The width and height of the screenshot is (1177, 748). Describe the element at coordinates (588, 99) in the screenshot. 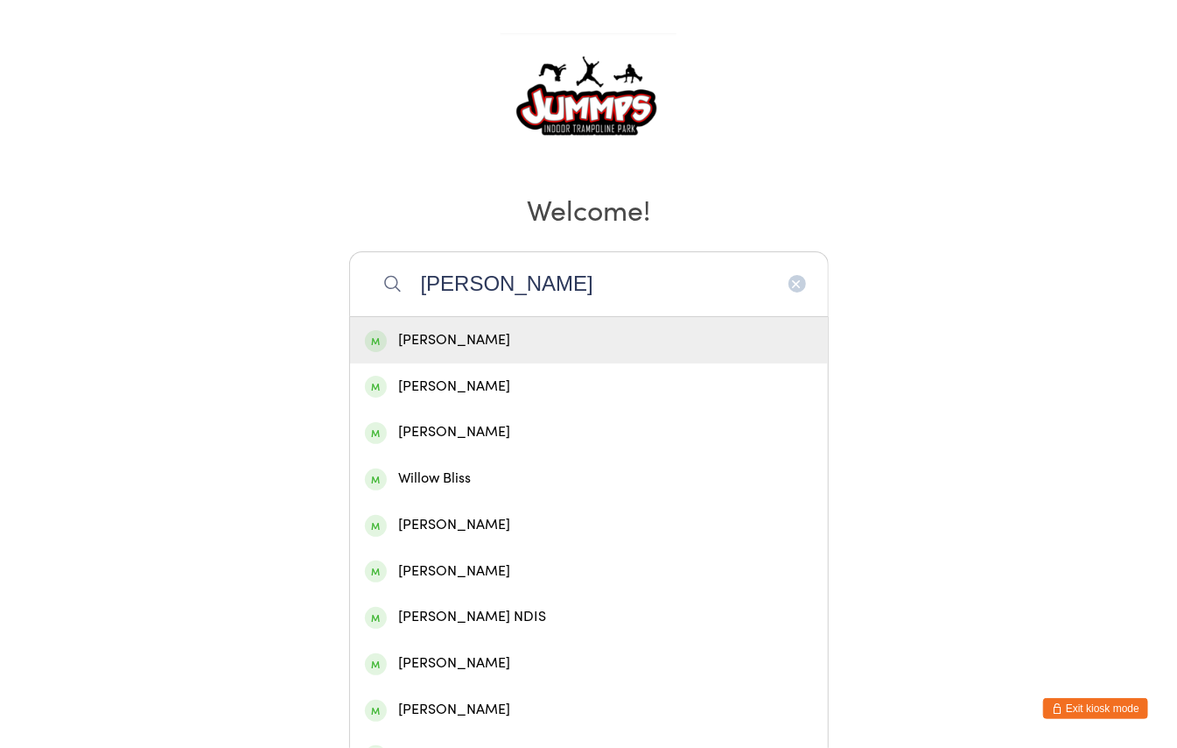

I see `img: Jummps Parkwood Pty Ltd` at that location.